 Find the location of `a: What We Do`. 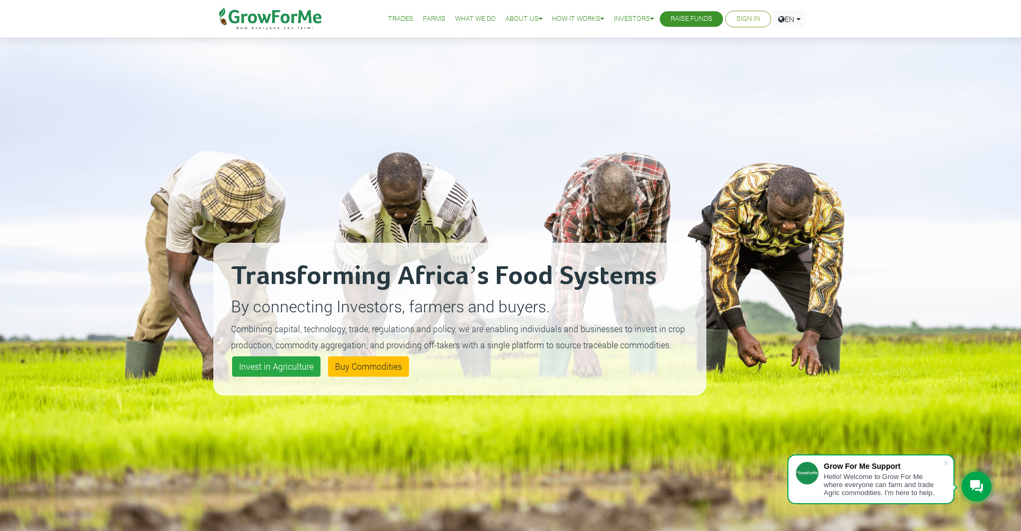

a: What We Do is located at coordinates (475, 19).